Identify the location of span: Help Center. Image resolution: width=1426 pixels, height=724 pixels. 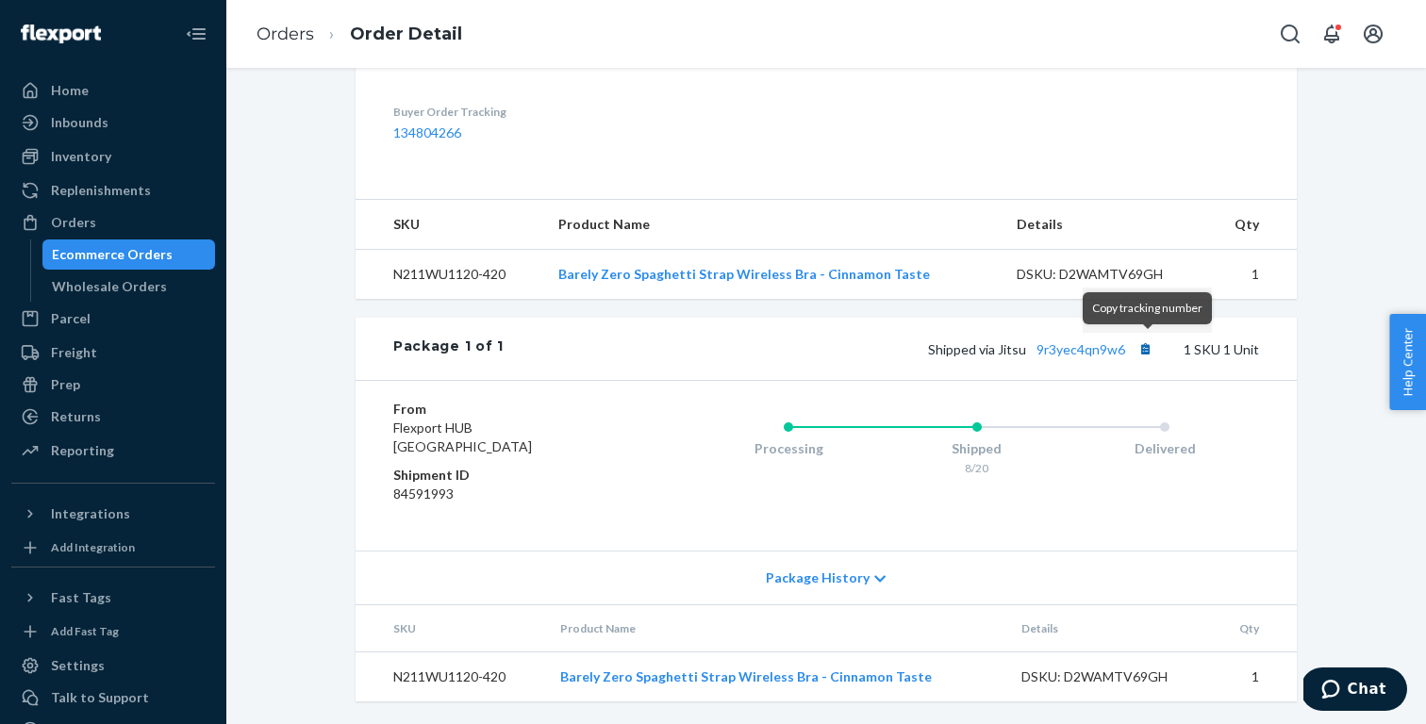
(1407, 362).